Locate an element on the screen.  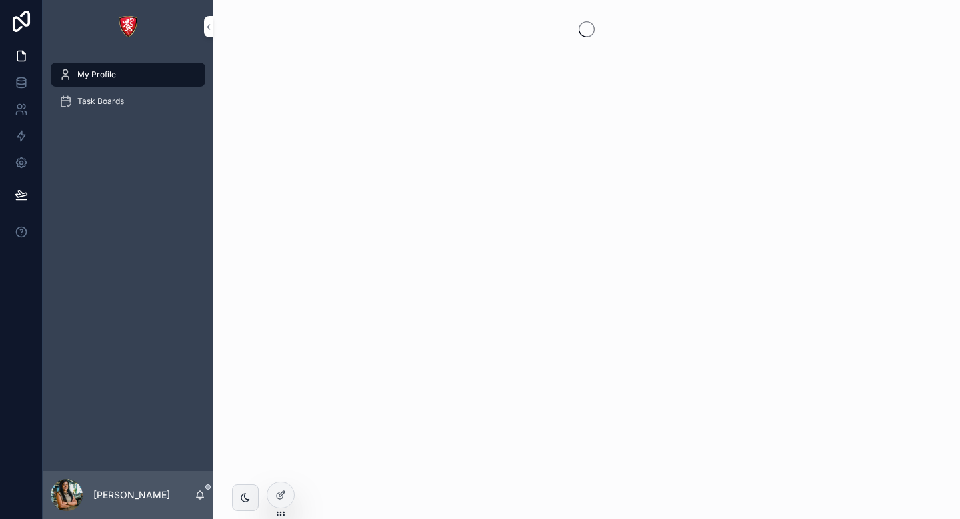
span: Task Boards is located at coordinates (101, 101).